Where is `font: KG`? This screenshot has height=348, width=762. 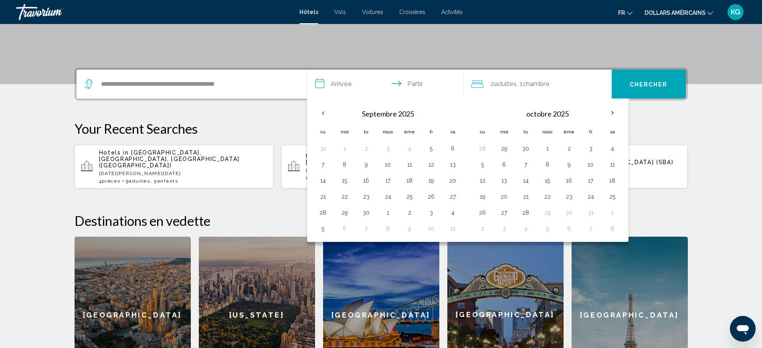 font: KG is located at coordinates (735, 12).